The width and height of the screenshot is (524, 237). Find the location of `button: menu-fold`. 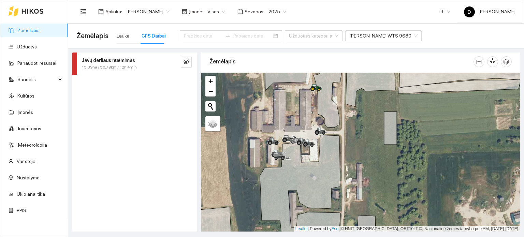

button: menu-fold is located at coordinates (83, 12).